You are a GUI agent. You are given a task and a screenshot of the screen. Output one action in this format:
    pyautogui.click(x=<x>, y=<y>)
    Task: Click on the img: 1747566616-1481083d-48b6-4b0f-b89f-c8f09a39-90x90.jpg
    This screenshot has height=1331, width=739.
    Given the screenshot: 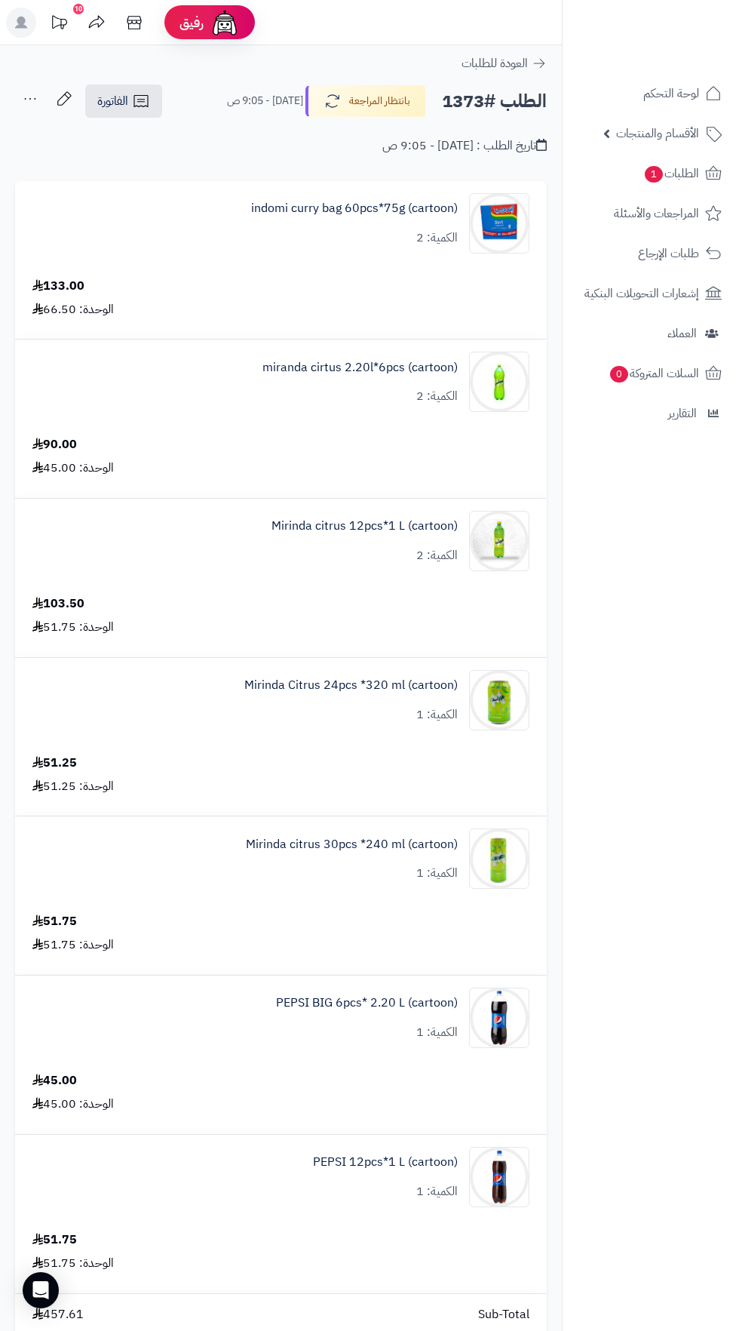 What is the action you would take?
    pyautogui.click(x=499, y=858)
    